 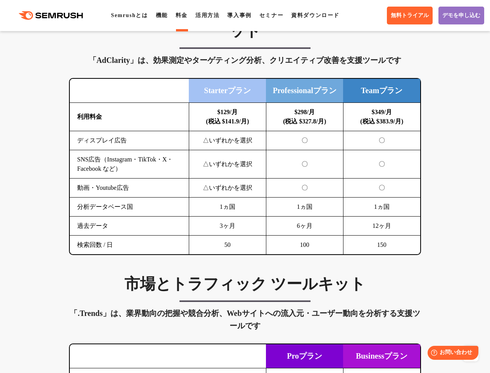 I want to click on td: 100, so click(x=304, y=245).